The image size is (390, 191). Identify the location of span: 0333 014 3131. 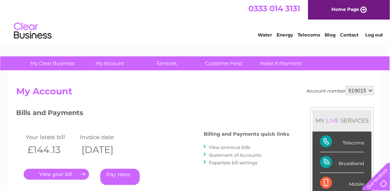
(274, 8).